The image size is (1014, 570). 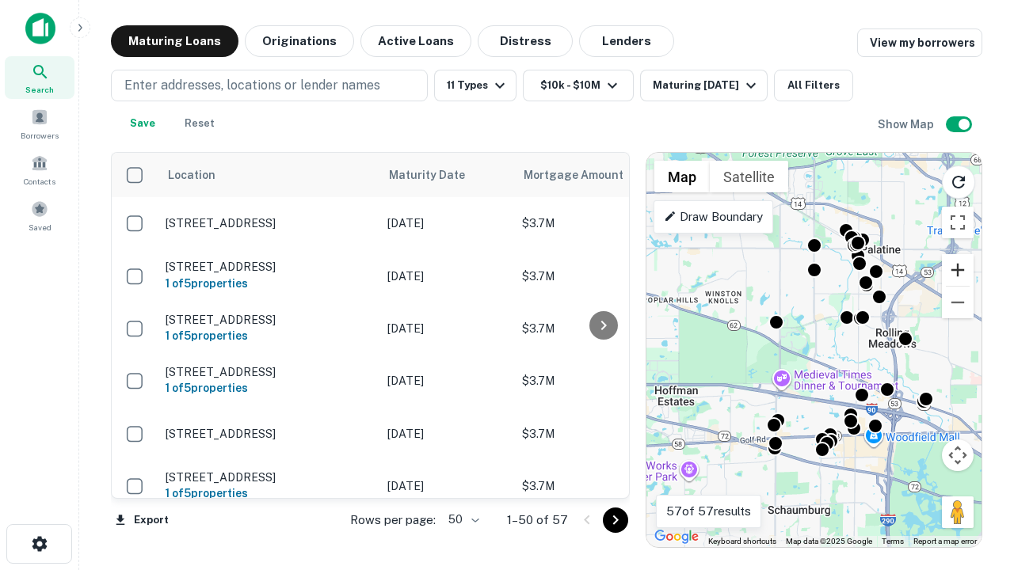 What do you see at coordinates (40, 215) in the screenshot?
I see `div: Saved` at bounding box center [40, 215].